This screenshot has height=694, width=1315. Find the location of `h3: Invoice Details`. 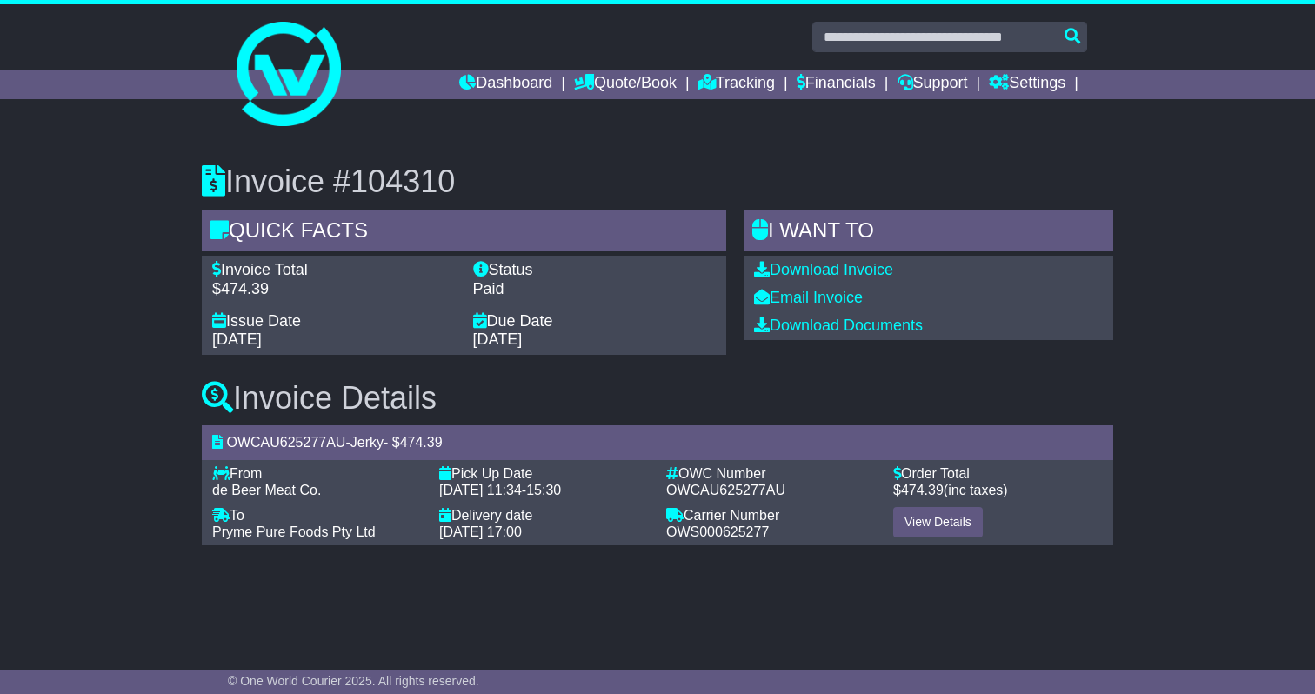

h3: Invoice Details is located at coordinates (657, 398).